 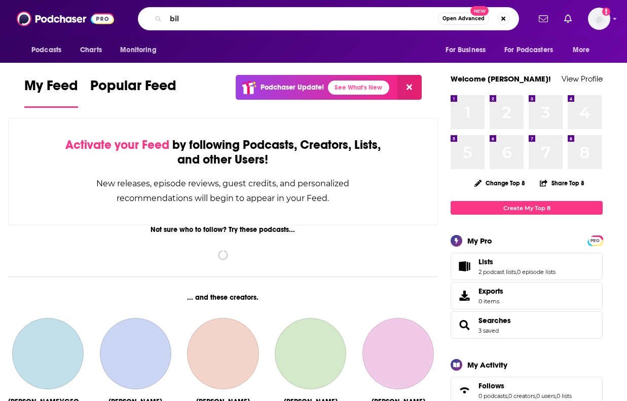 I want to click on a: 0 episode lists, so click(x=536, y=272).